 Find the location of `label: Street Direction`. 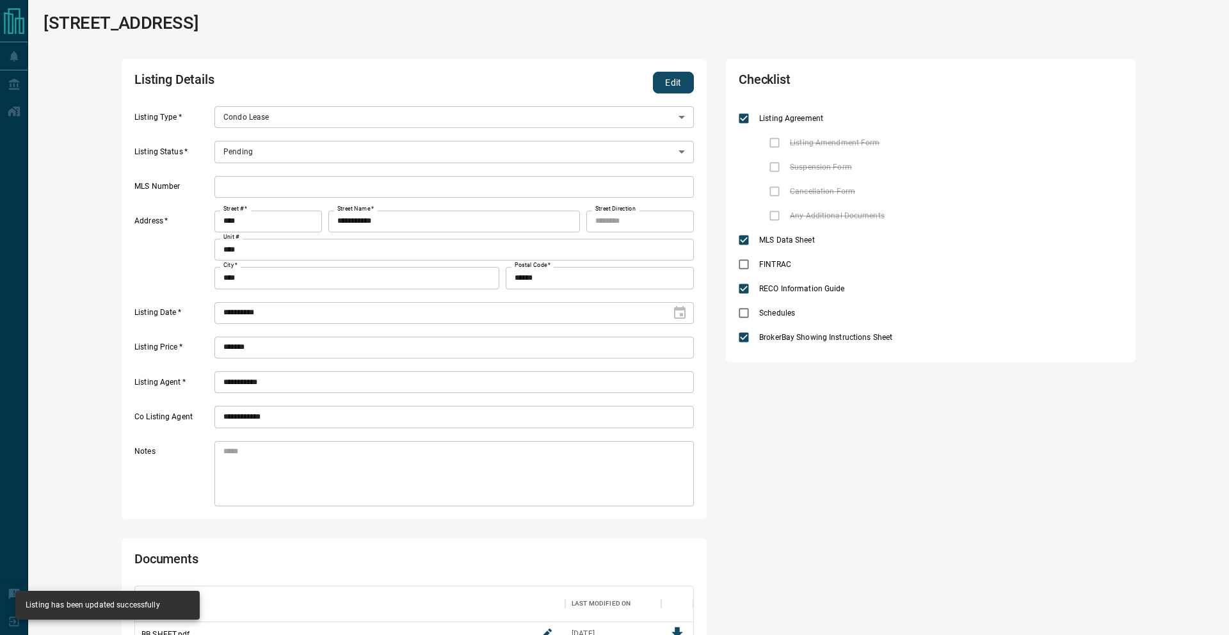

label: Street Direction is located at coordinates (615, 209).